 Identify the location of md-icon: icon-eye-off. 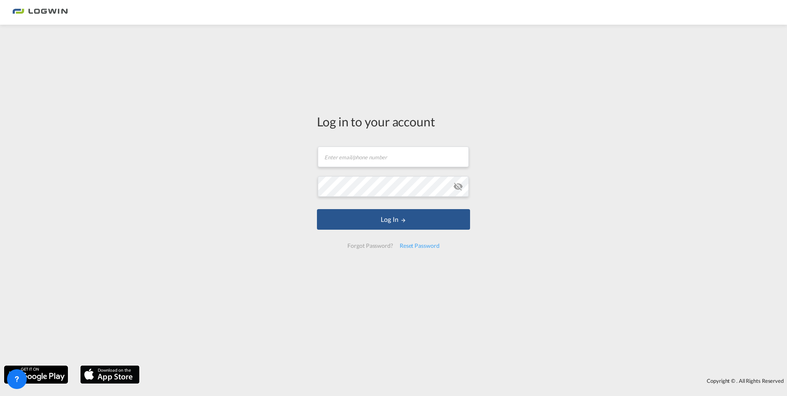
(458, 187).